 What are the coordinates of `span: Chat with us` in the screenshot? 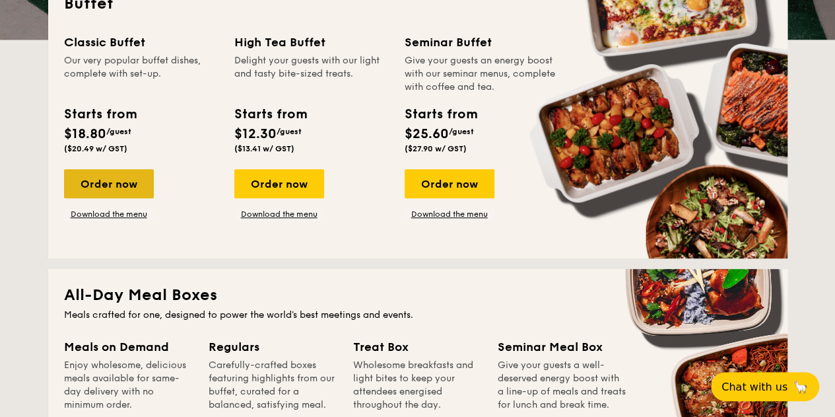 It's located at (755, 386).